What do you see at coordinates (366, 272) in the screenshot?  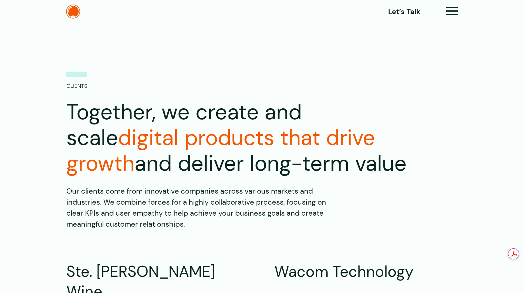 I see `h2: Wacom Technology` at bounding box center [366, 272].